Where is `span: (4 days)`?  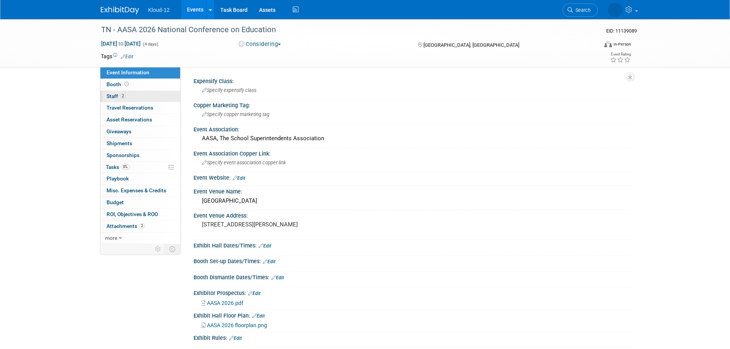 span: (4 days) is located at coordinates (150, 44).